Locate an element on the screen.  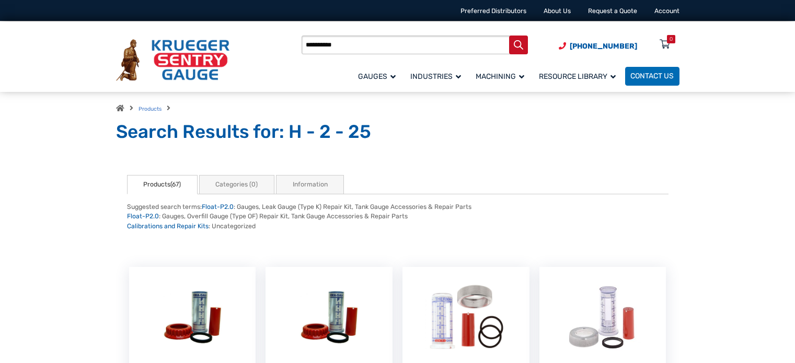
a: Preferred Distributors is located at coordinates (494, 11).